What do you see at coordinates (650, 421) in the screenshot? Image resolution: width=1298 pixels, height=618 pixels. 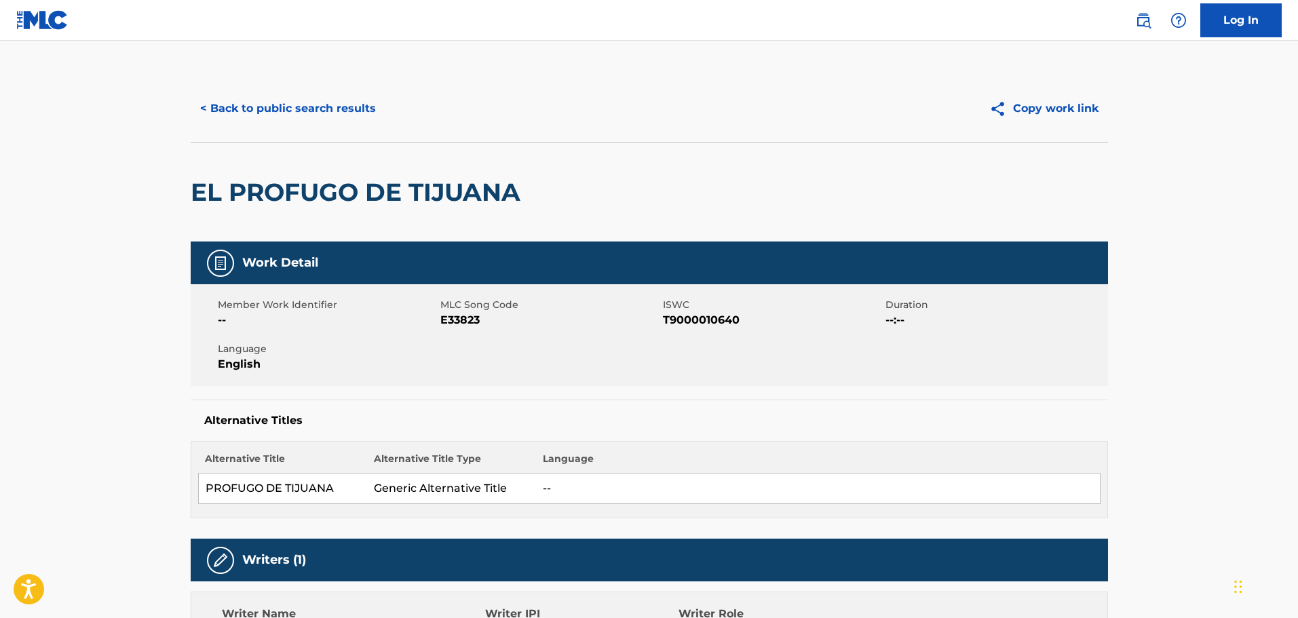 I see `h5: Alternative Titles` at bounding box center [650, 421].